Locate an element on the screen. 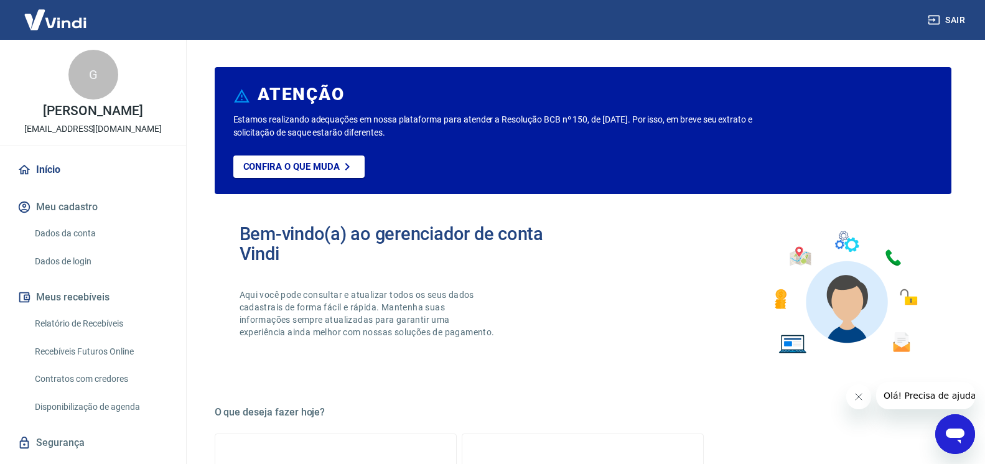 This screenshot has height=464, width=985. a: Segurança is located at coordinates (93, 443).